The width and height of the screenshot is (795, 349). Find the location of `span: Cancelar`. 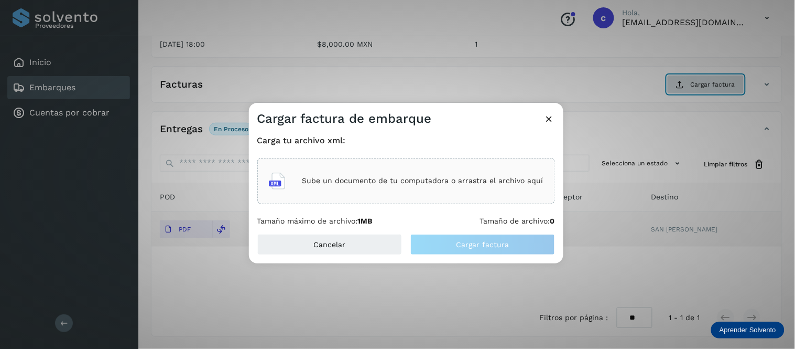

span: Cancelar is located at coordinates (329, 244).